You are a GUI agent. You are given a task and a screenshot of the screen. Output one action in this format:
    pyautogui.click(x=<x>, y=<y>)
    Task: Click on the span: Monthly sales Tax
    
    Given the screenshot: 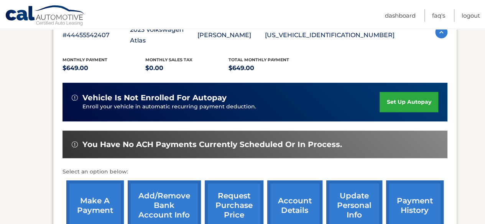 What is the action you would take?
    pyautogui.click(x=169, y=60)
    